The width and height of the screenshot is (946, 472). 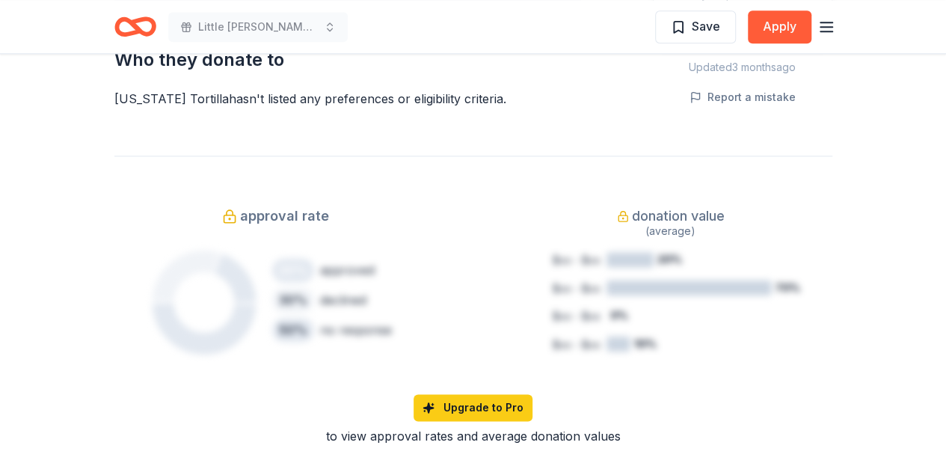 What do you see at coordinates (293, 270) in the screenshot?
I see `div: 20 %` at bounding box center [293, 270].